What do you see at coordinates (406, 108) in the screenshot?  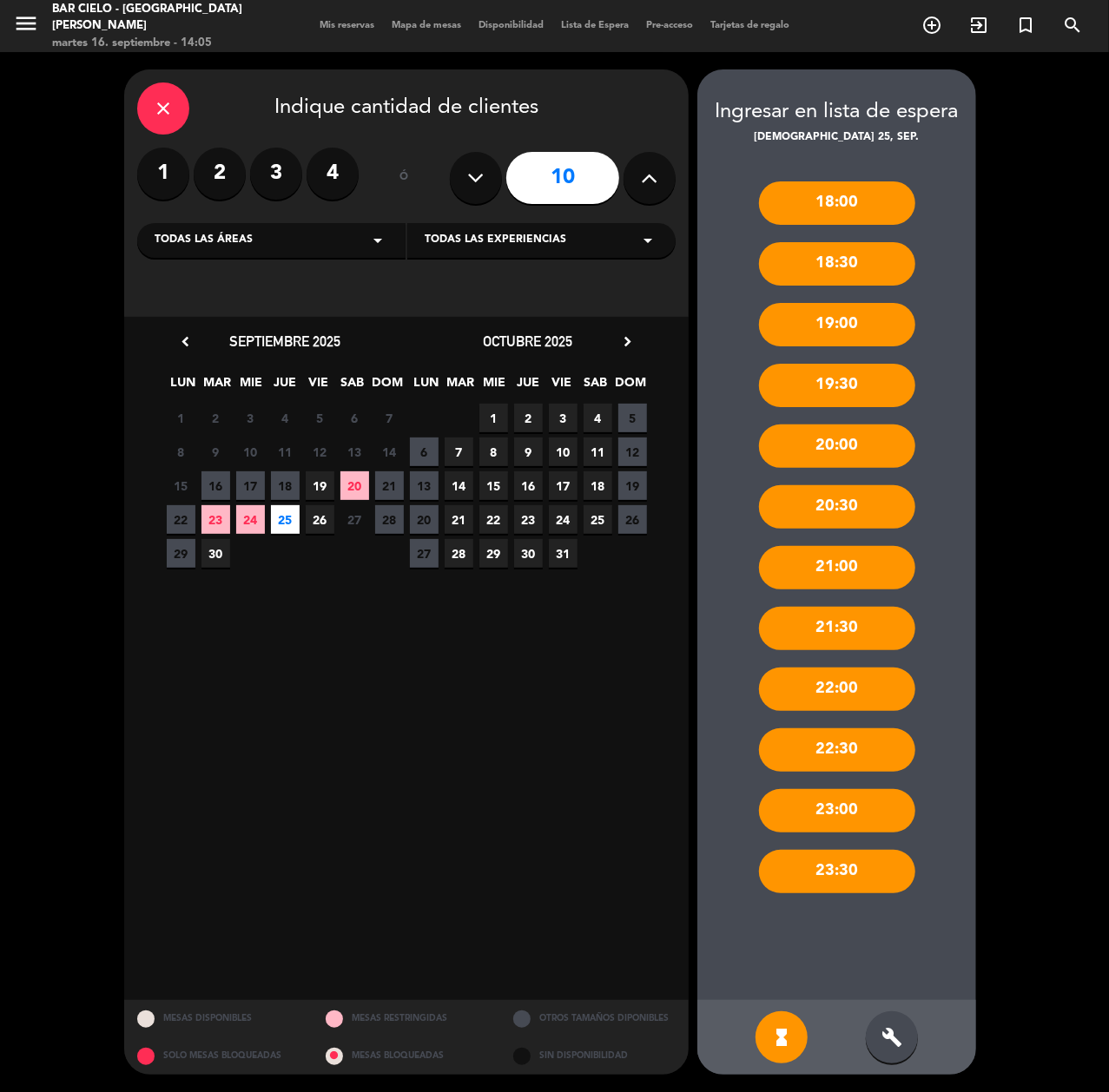 I see `div: Indique cantidad de clientes` at bounding box center [406, 108].